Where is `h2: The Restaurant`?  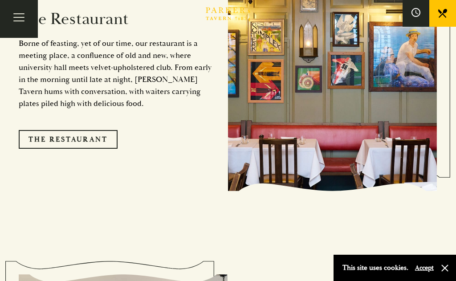 h2: The Restaurant is located at coordinates (117, 19).